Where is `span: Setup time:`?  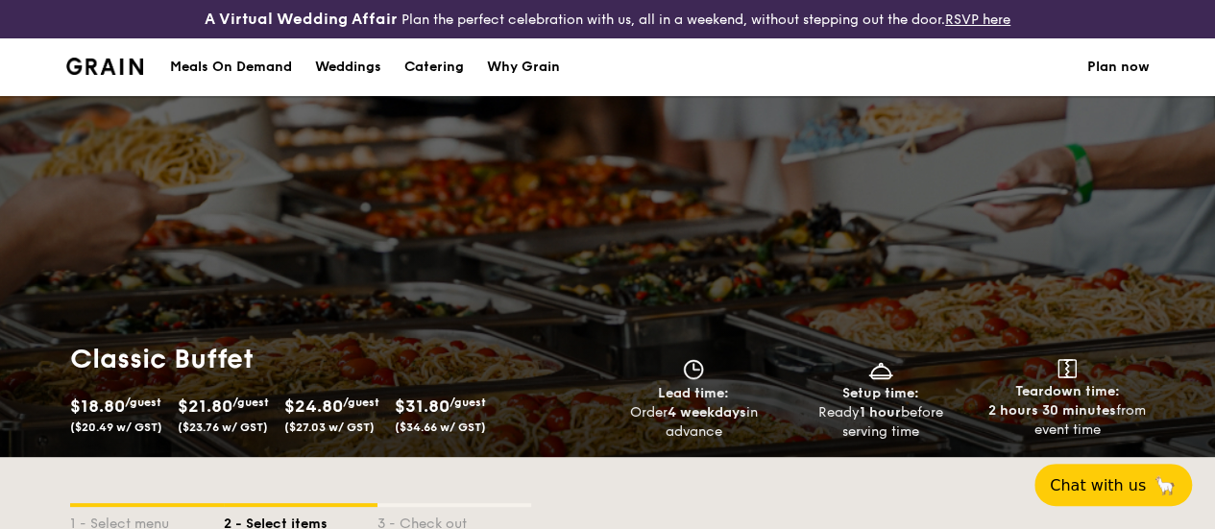
span: Setup time: is located at coordinates (881, 393).